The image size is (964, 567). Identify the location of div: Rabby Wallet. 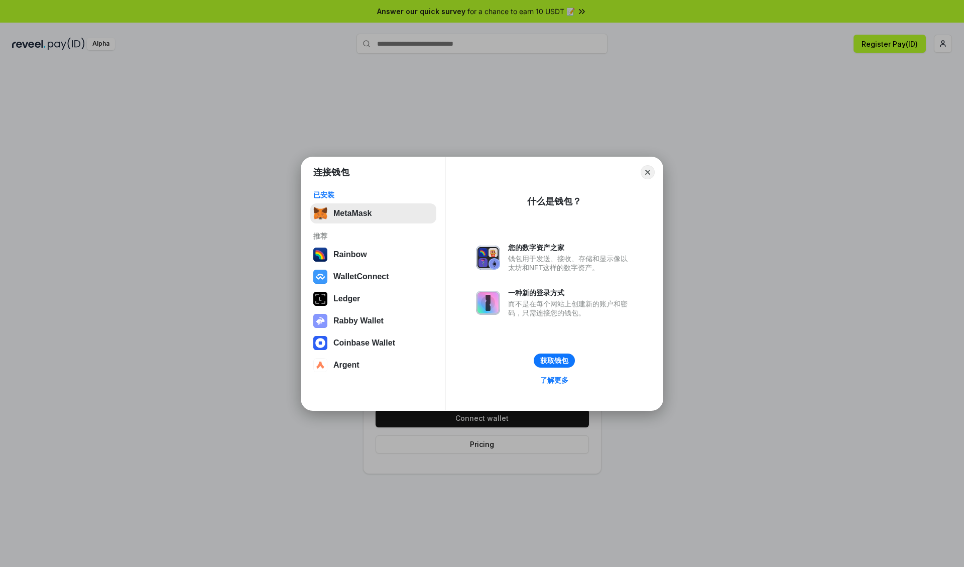
(359, 321).